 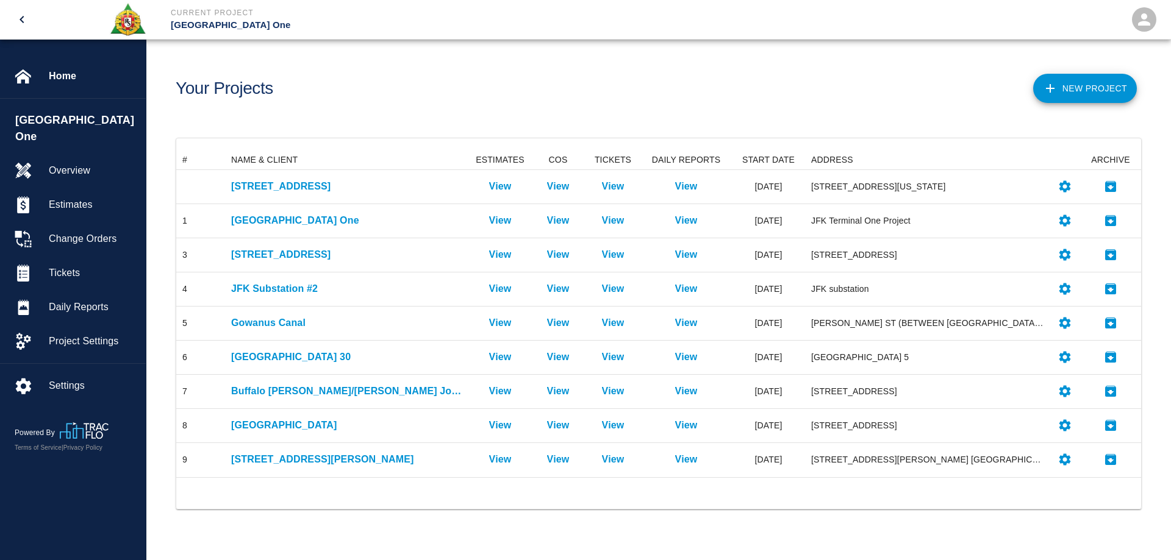 What do you see at coordinates (347, 289) in the screenshot?
I see `p: JFK Substation #2` at bounding box center [347, 289].